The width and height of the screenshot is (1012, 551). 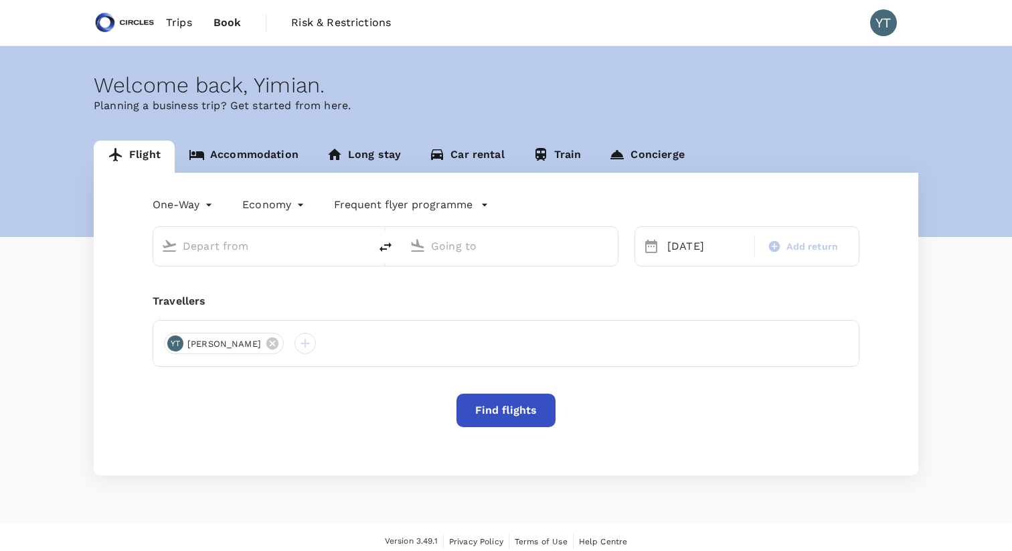 What do you see at coordinates (363, 157) in the screenshot?
I see `a: Long stay` at bounding box center [363, 157].